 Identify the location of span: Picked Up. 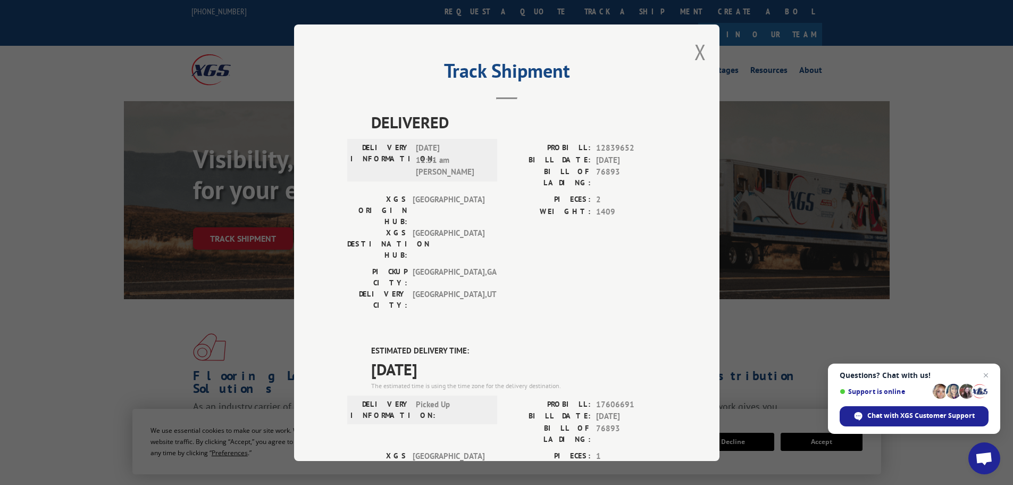
(452, 409).